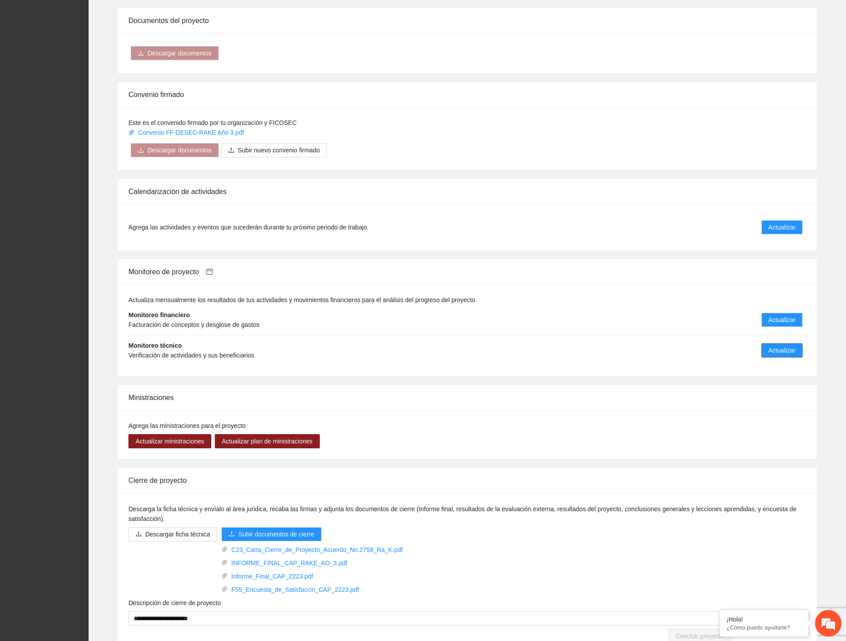  I want to click on label: Descripción de cierre de proyecto, so click(174, 603).